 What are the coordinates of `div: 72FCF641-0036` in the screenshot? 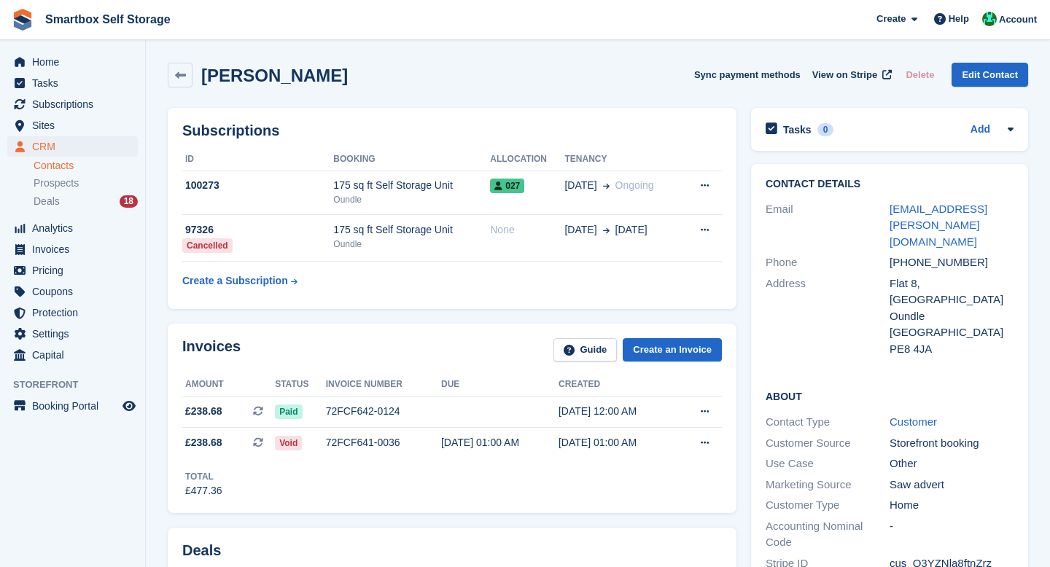 It's located at (384, 443).